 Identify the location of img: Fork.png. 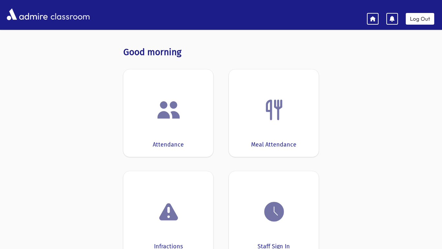
(274, 110).